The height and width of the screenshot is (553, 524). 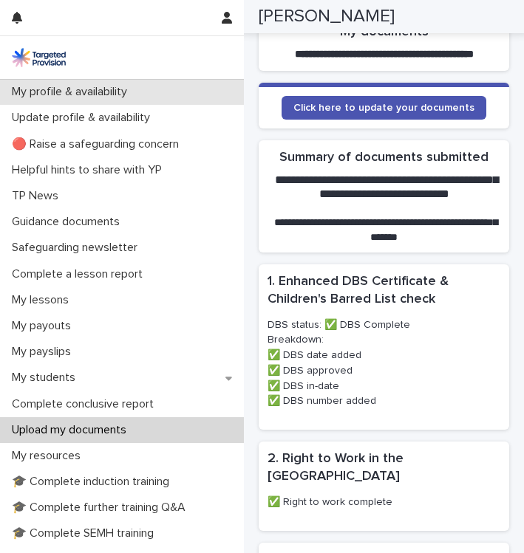 What do you see at coordinates (43, 300) in the screenshot?
I see `p: My lessons` at bounding box center [43, 300].